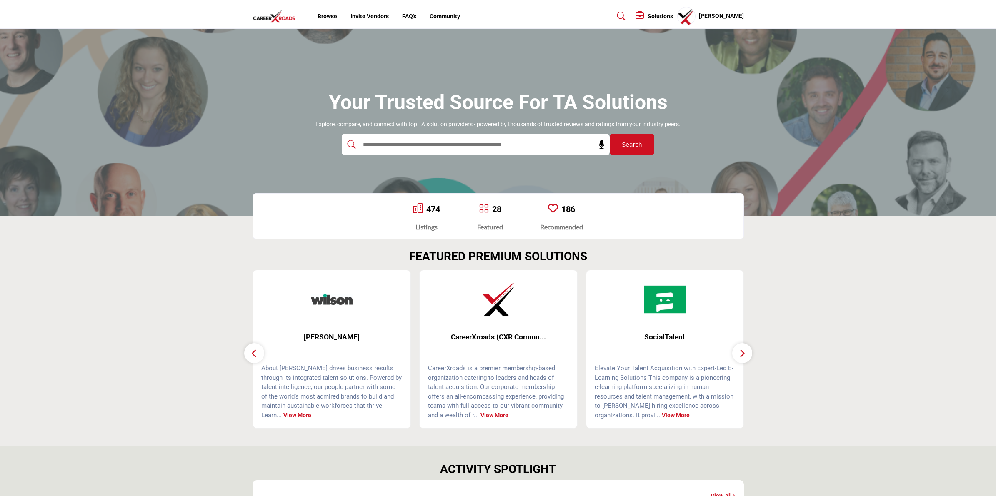 The image size is (996, 496). Describe the element at coordinates (686, 16) in the screenshot. I see `button: Show hide supplier dropdown` at that location.